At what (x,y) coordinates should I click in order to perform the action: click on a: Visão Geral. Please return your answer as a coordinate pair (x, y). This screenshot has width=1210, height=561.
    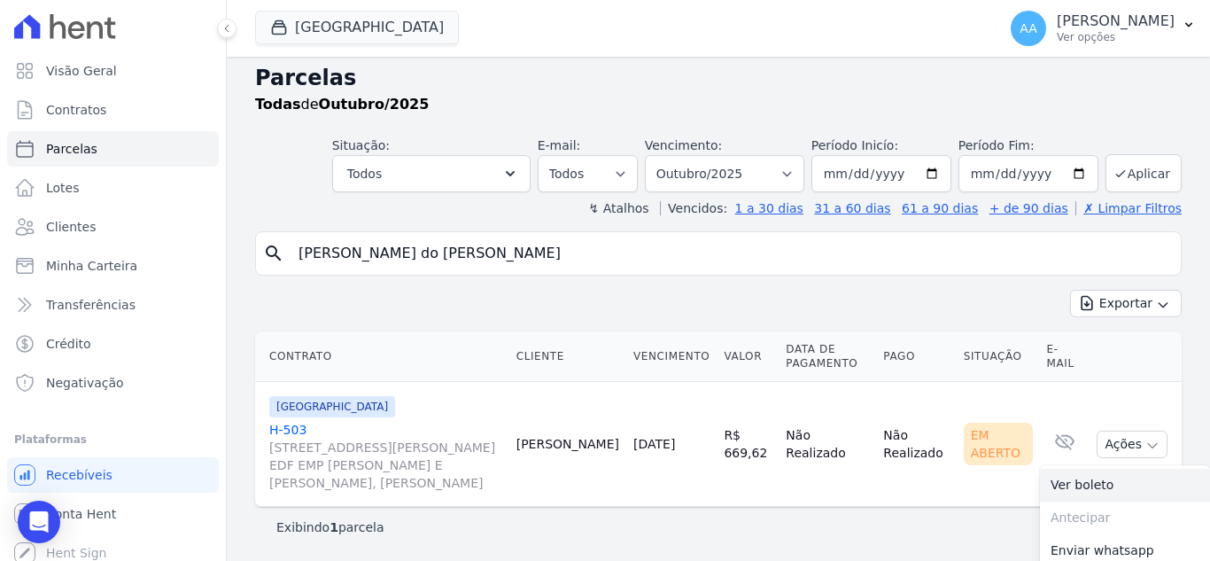
    Looking at the image, I should click on (112, 71).